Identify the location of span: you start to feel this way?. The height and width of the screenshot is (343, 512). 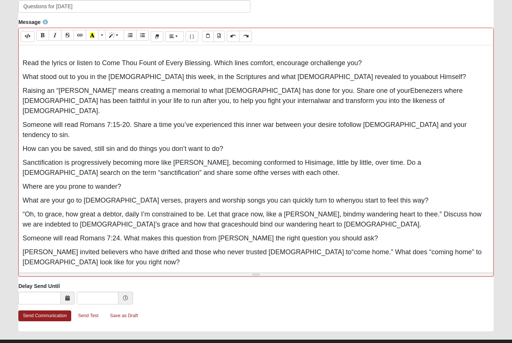
(390, 201).